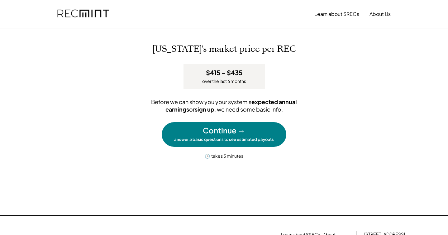 Image resolution: width=448 pixels, height=235 pixels. I want to click on div: Before we can show you your system's or , we need some basic info., so click(224, 105).